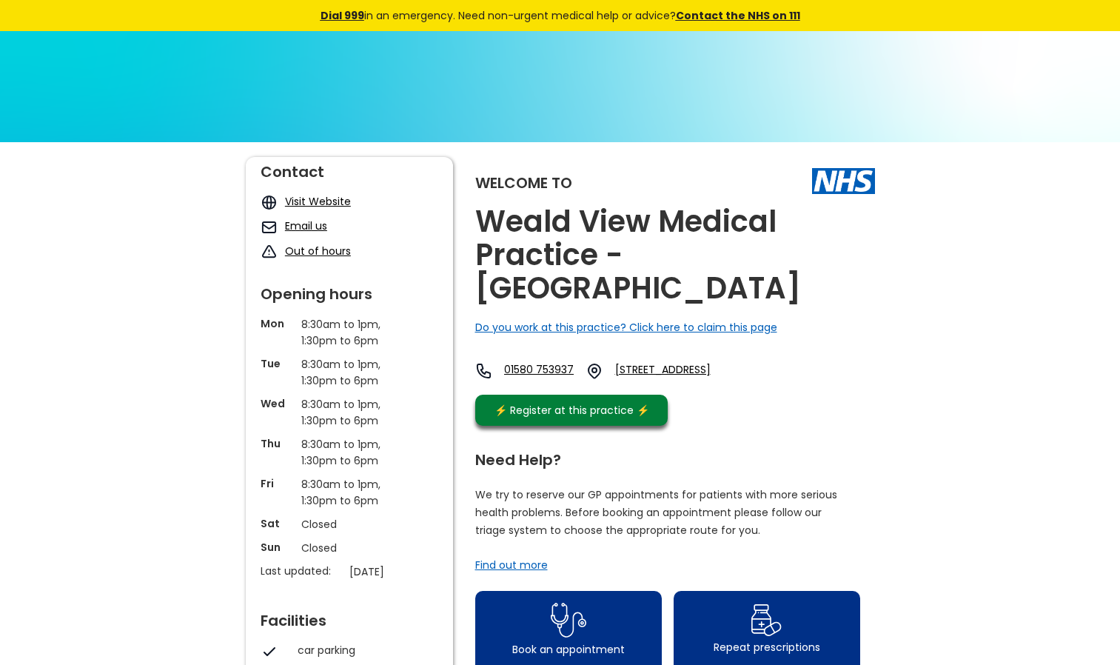 The image size is (1120, 665). I want to click on div: ⚡️ Register at this practice ⚡️, so click(572, 410).